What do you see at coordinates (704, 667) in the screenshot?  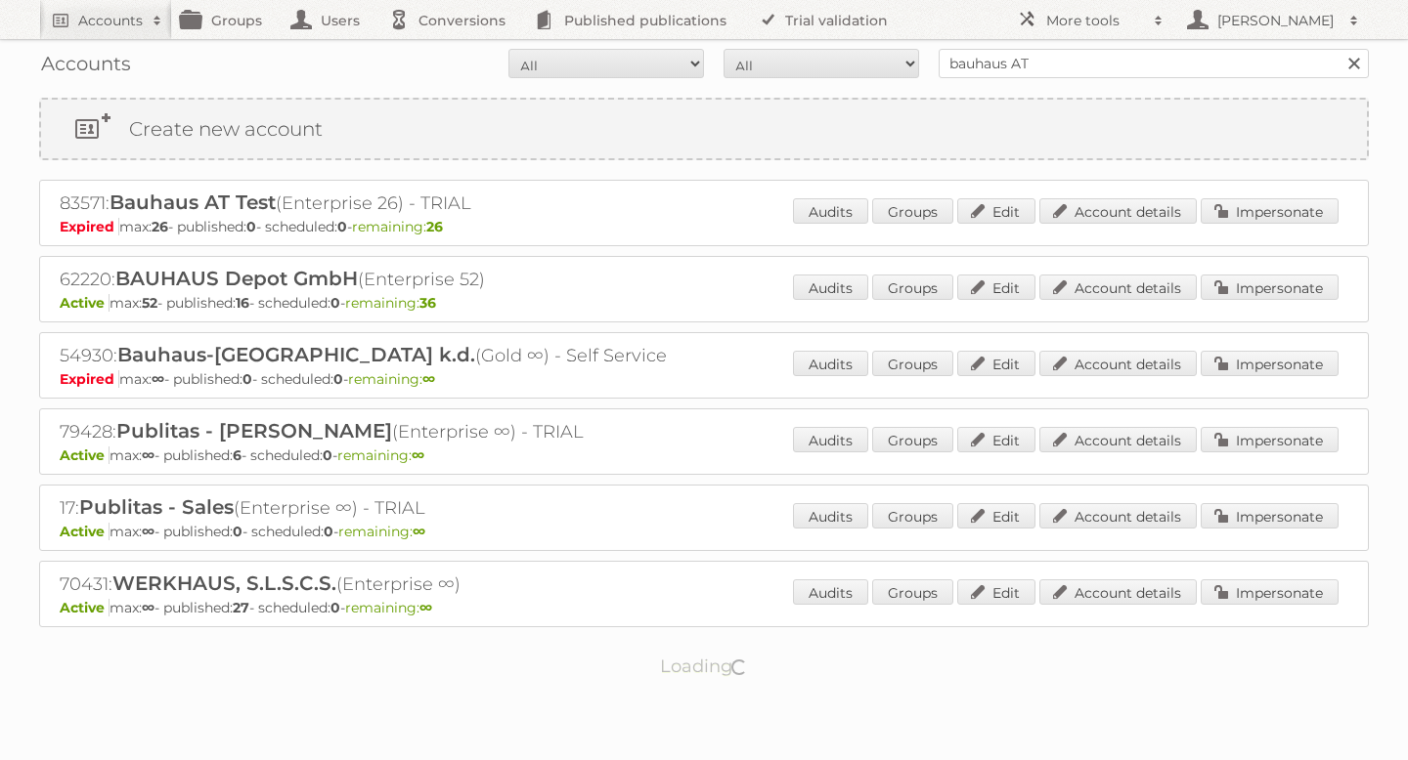 I see `p: Loading` at bounding box center [704, 667].